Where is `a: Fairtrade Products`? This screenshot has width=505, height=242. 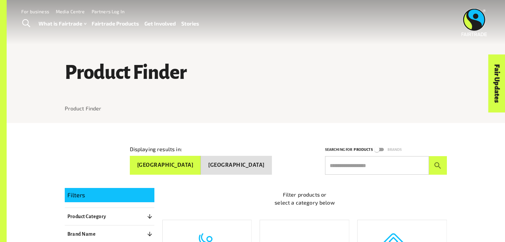 a: Fairtrade Products is located at coordinates (115, 24).